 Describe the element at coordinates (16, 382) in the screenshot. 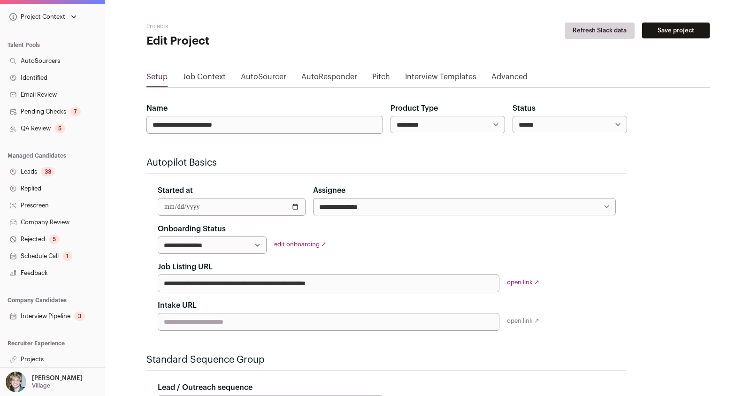

I see `img: 6494470-medium_jpg` at that location.